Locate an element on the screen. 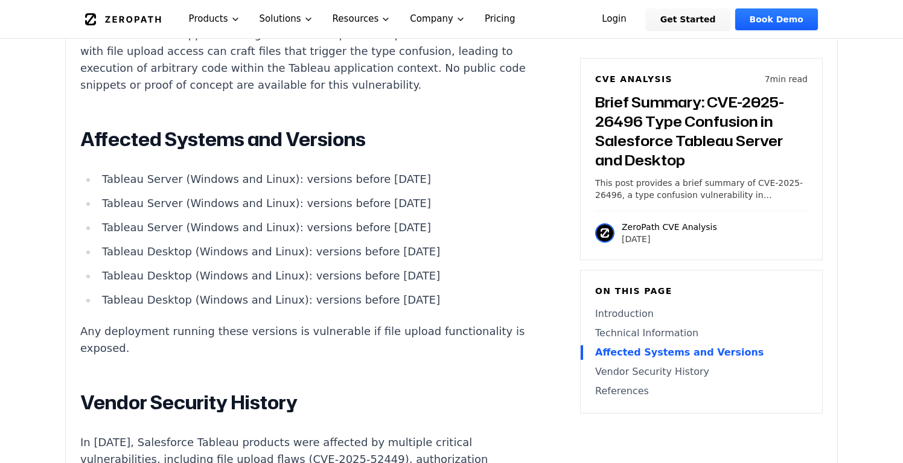 The width and height of the screenshot is (903, 463). a: Login is located at coordinates (614, 19).